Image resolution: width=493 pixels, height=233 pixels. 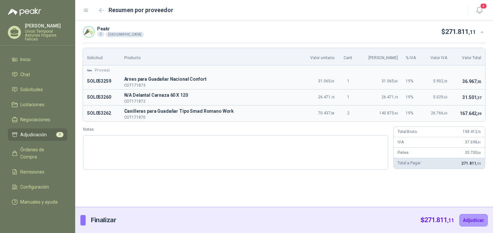 What do you see at coordinates (38, 105) in the screenshot?
I see `a: Licitaciones` at bounding box center [38, 105].